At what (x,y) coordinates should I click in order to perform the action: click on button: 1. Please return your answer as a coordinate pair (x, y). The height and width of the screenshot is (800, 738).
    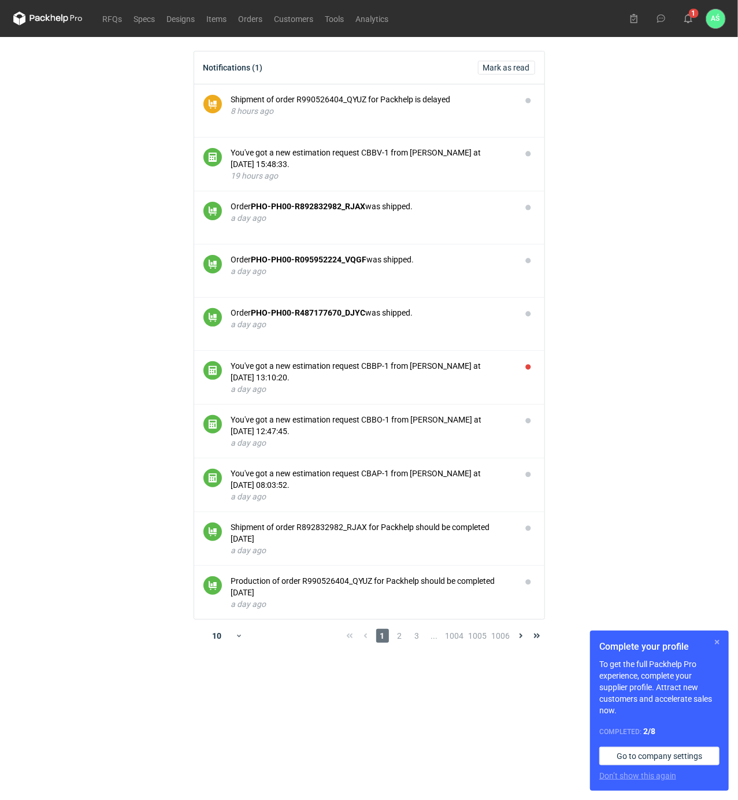
    Looking at the image, I should click on (688, 18).